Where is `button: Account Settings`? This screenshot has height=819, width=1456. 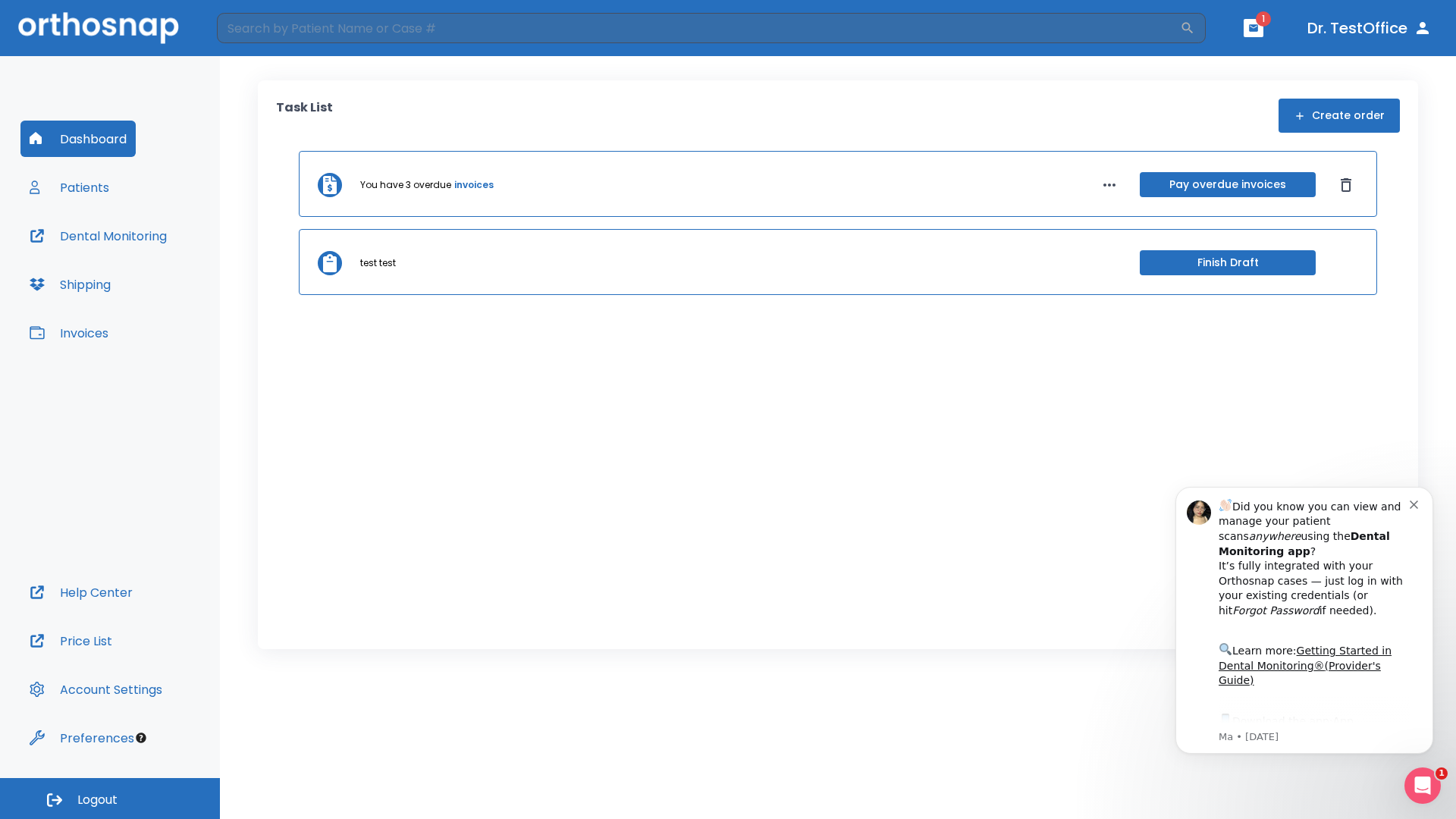 button: Account Settings is located at coordinates (96, 690).